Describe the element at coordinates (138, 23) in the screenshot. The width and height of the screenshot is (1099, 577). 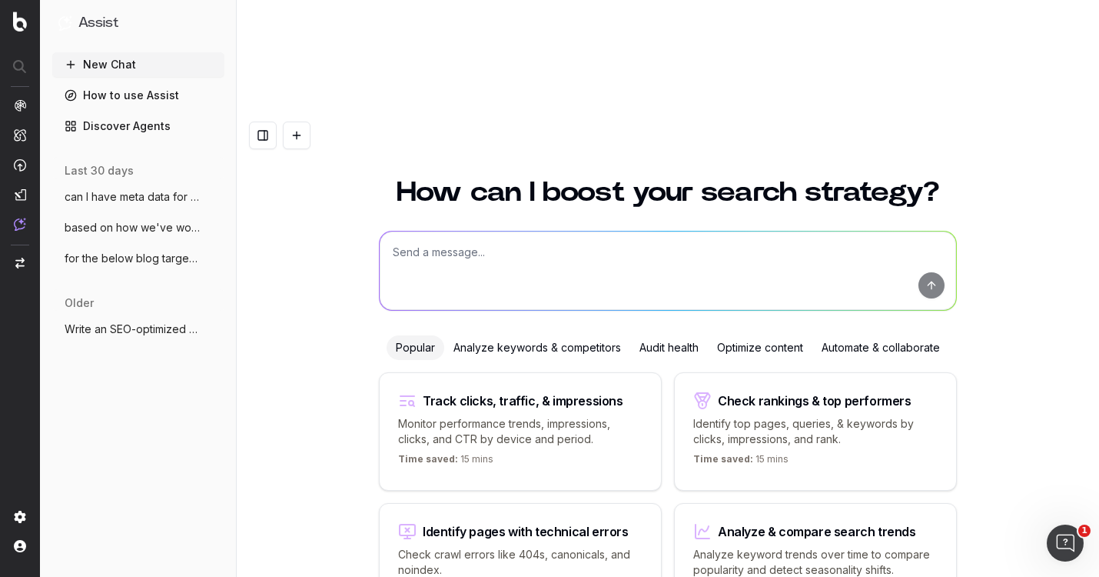
I see `button: Assist` at that location.